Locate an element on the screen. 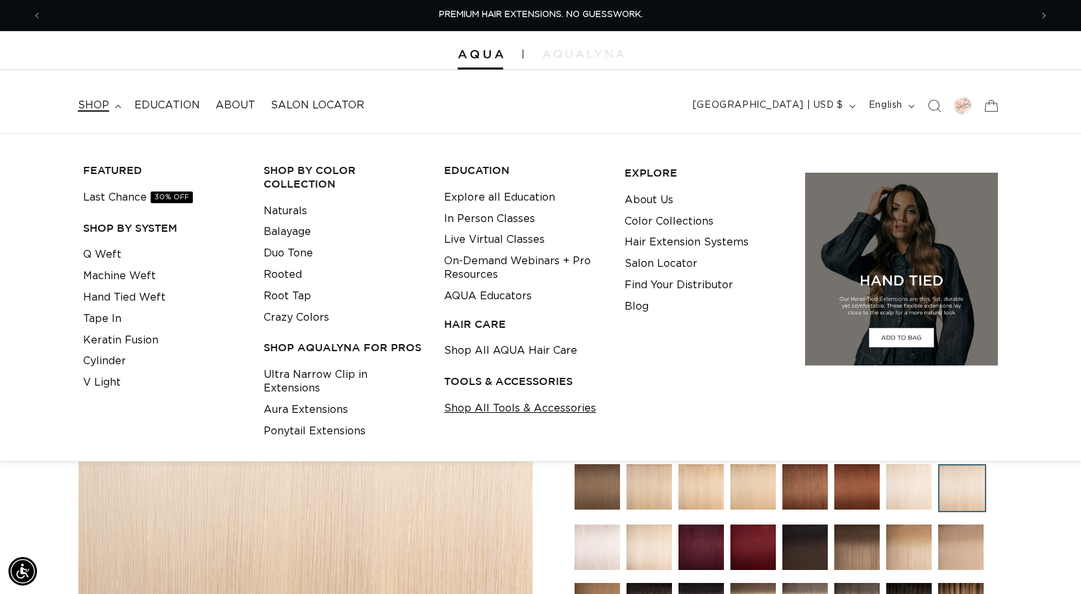  a: Q Weft is located at coordinates (102, 255).